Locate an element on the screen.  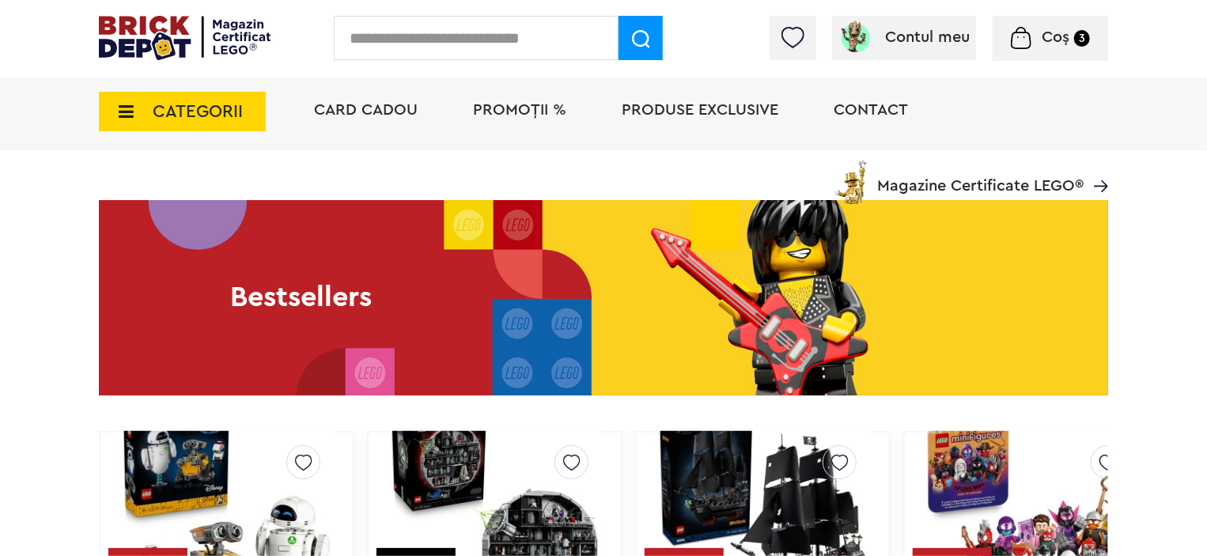
a: BestsellerBestsellers is located at coordinates (603, 297).